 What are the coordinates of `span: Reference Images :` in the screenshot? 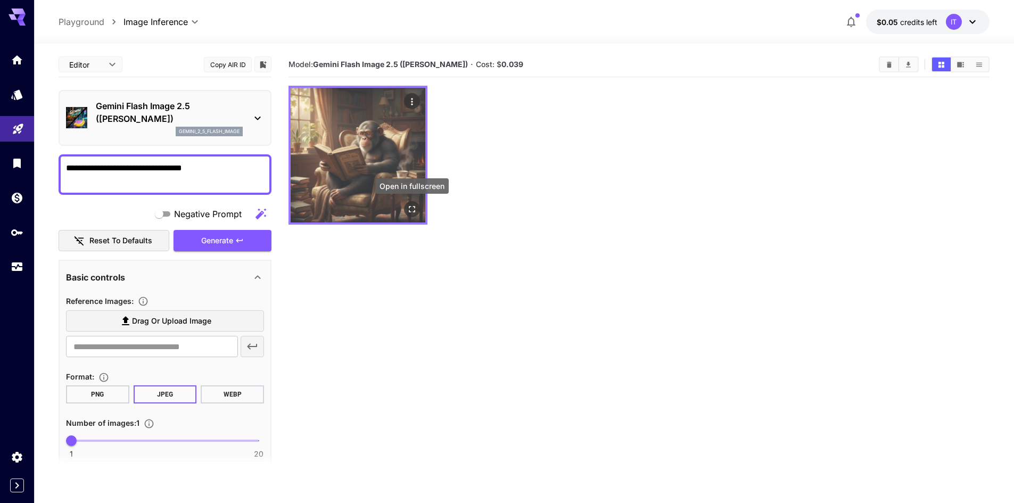 It's located at (99, 301).